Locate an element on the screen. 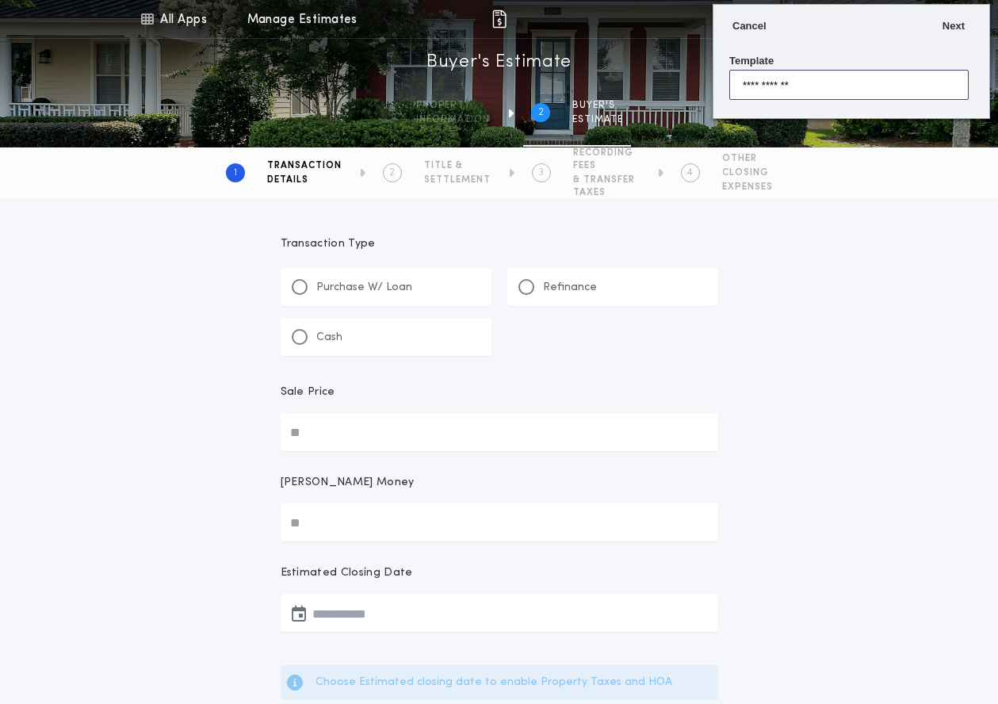  p: Estimated Closing Date is located at coordinates (499, 573).